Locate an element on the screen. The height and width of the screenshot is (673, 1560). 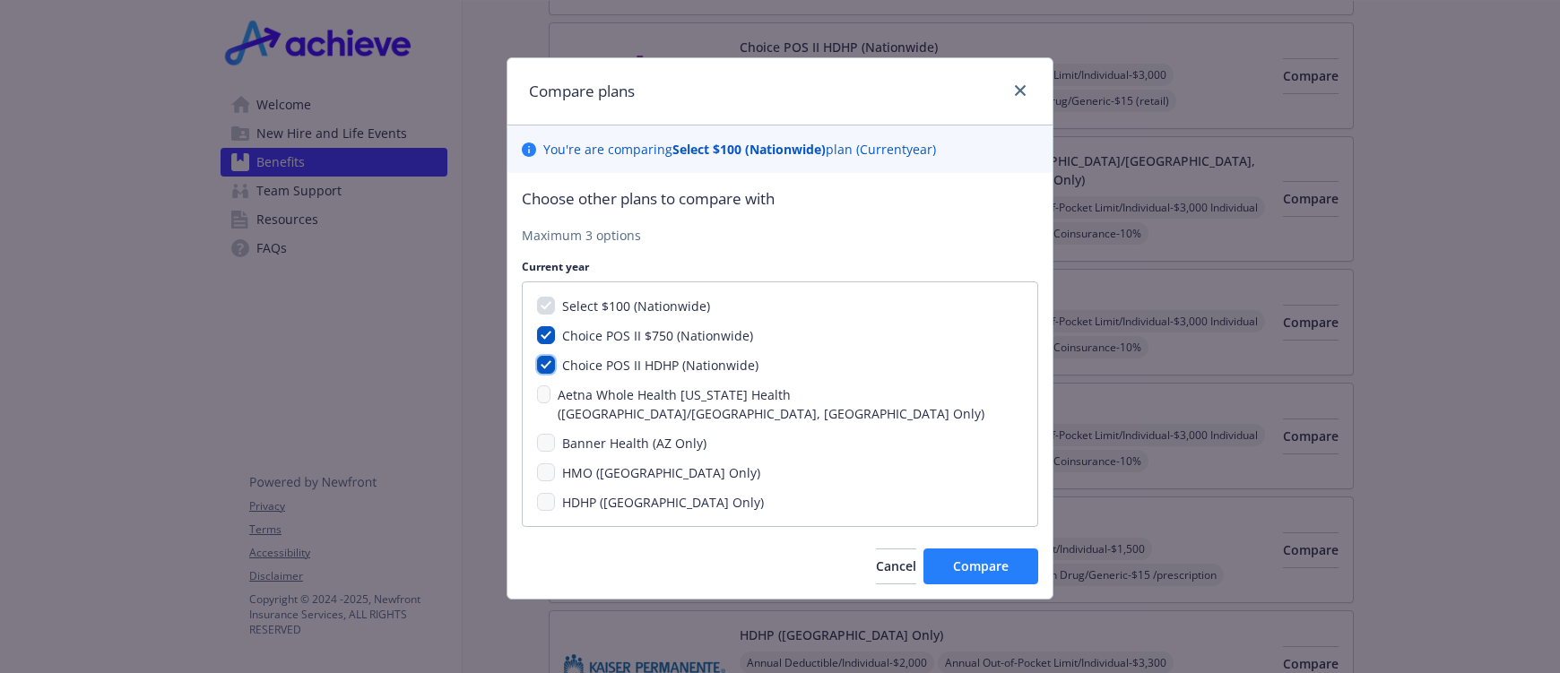
span: Choice POS II HDHP (Nationwide) is located at coordinates (660, 365).